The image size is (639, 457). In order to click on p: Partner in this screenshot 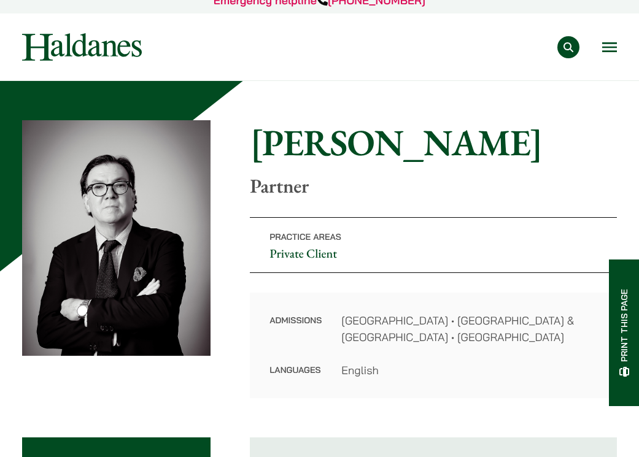, I will do `click(433, 186)`.